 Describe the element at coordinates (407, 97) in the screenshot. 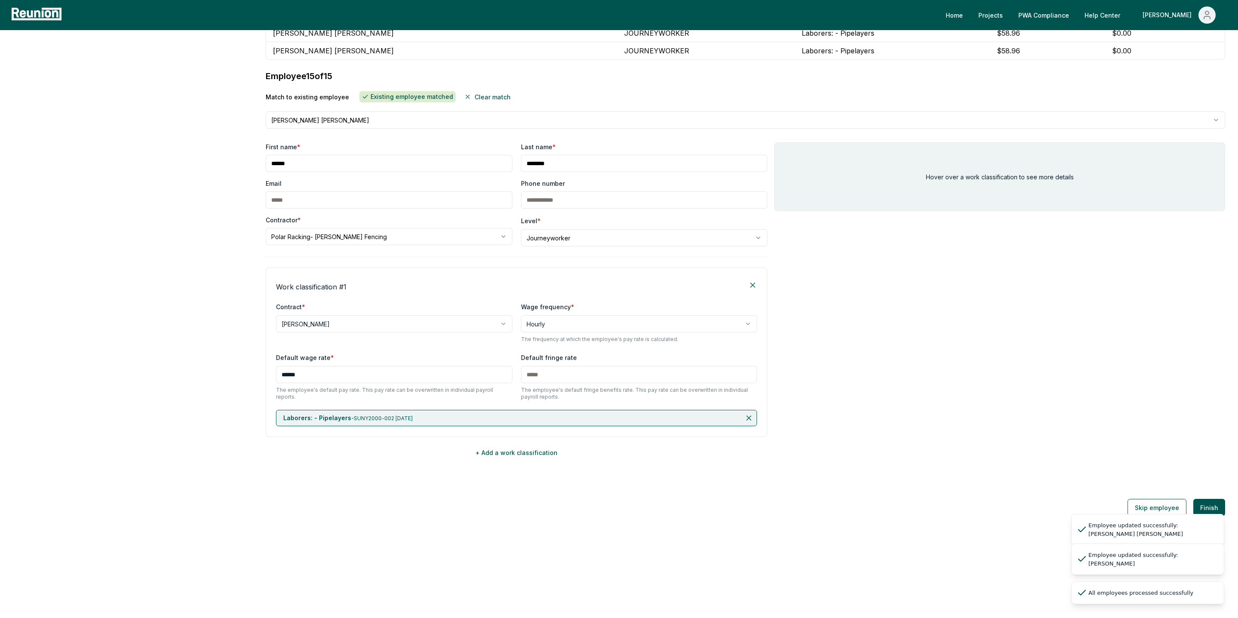

I see `div: Existing employee matched` at that location.